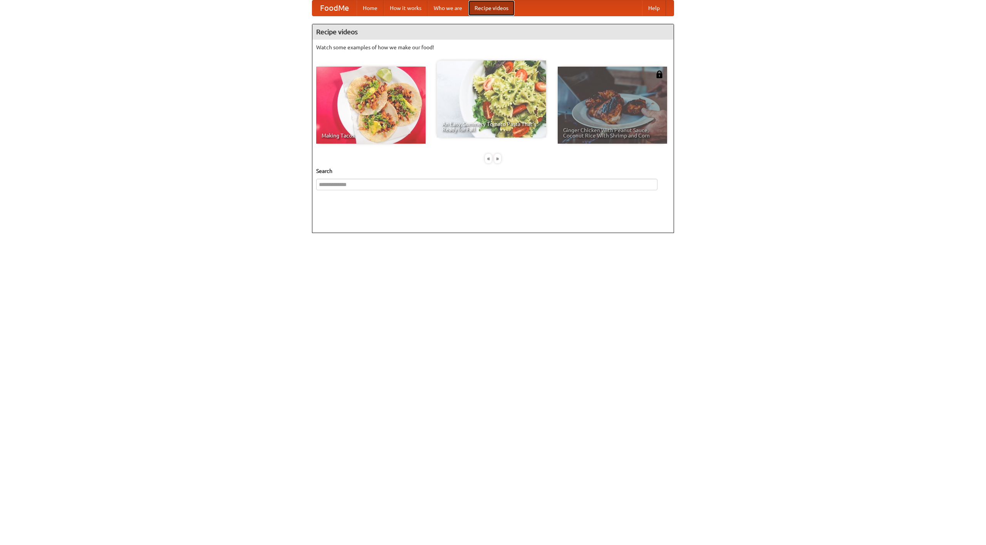 The image size is (986, 545). I want to click on a: An Easy, Summery Tomato Pasta That's Ready for Fall, so click(491, 99).